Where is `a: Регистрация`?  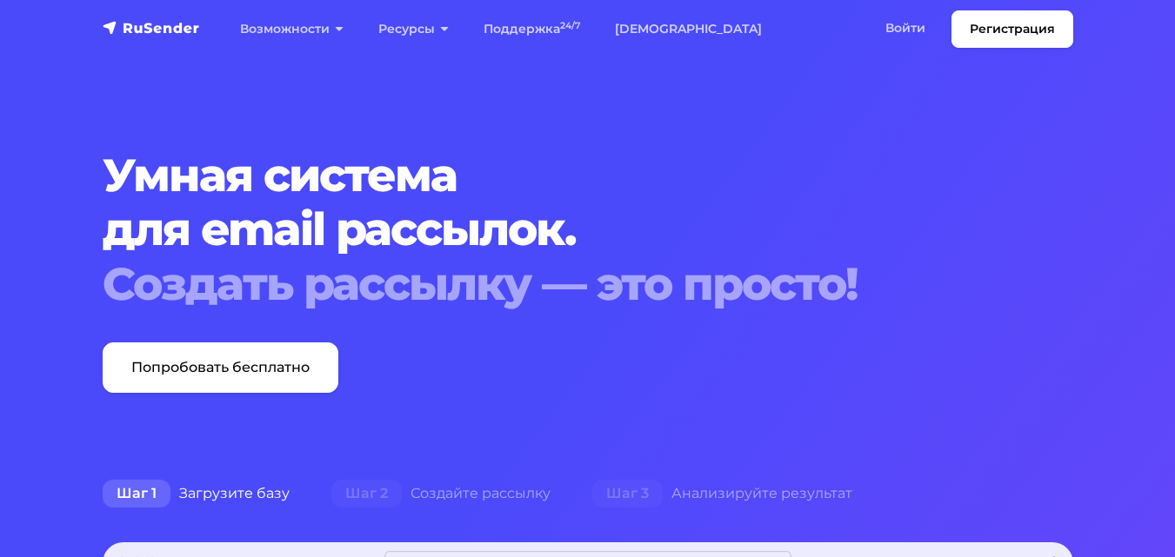 a: Регистрация is located at coordinates (1012, 29).